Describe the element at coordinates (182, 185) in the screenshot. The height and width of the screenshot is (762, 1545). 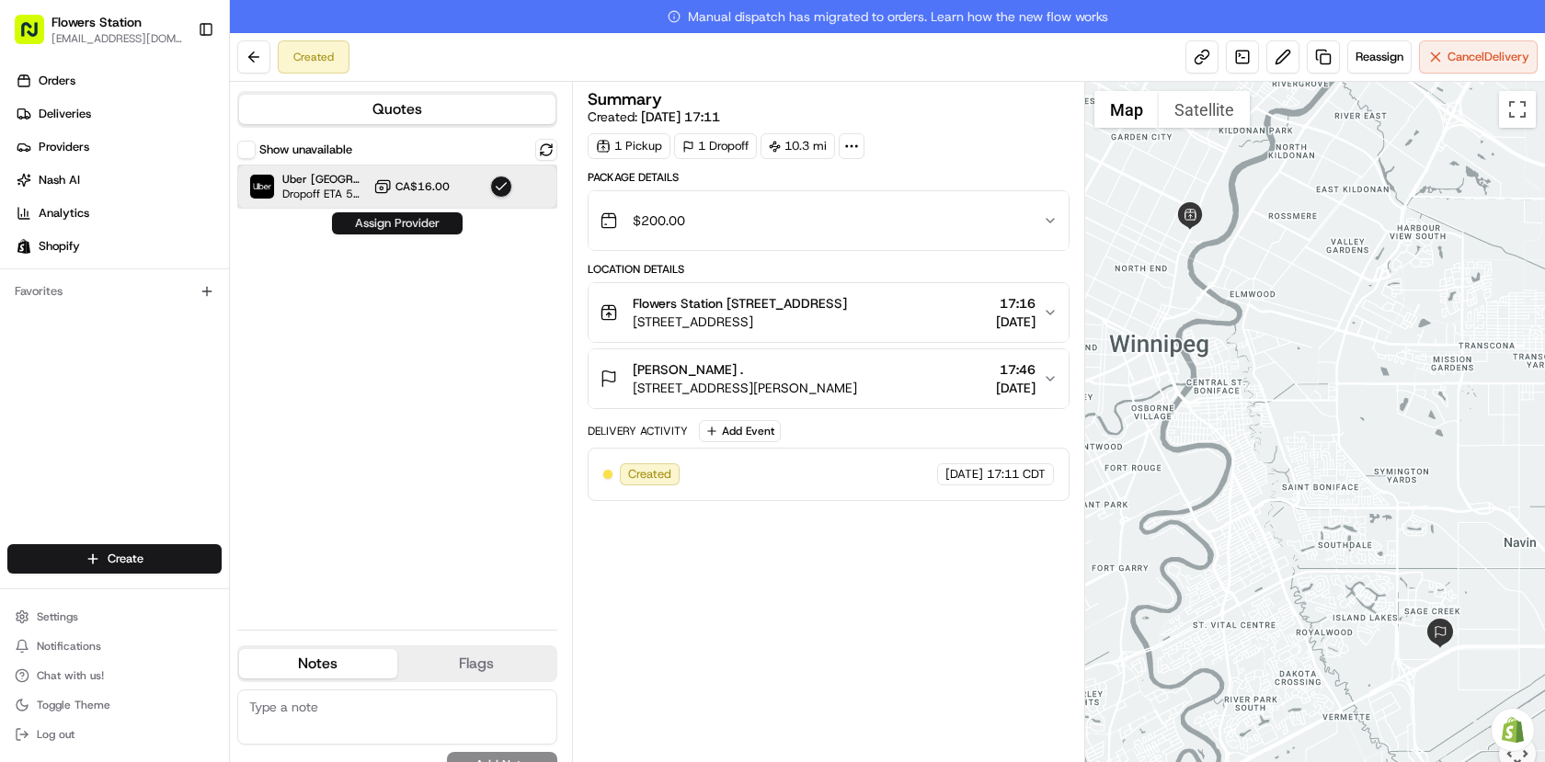
I see `div: Start new chat` at that location.